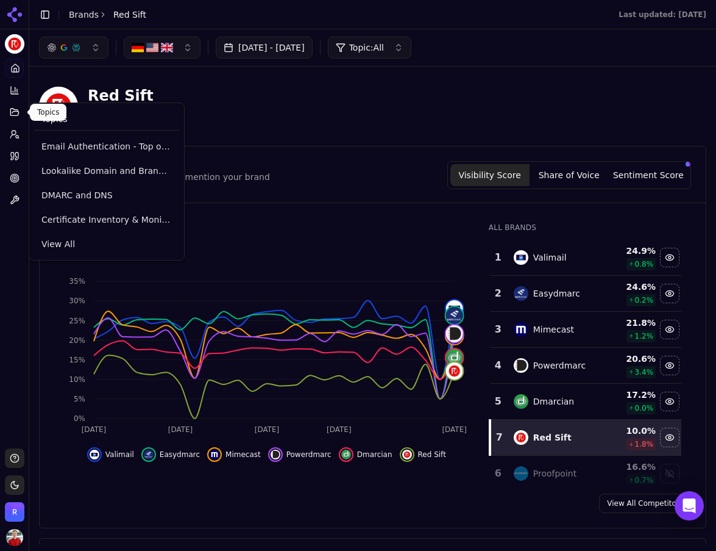 The height and width of the screenshot is (551, 716). Describe the element at coordinates (243, 454) in the screenshot. I see `span: Mimecast` at that location.